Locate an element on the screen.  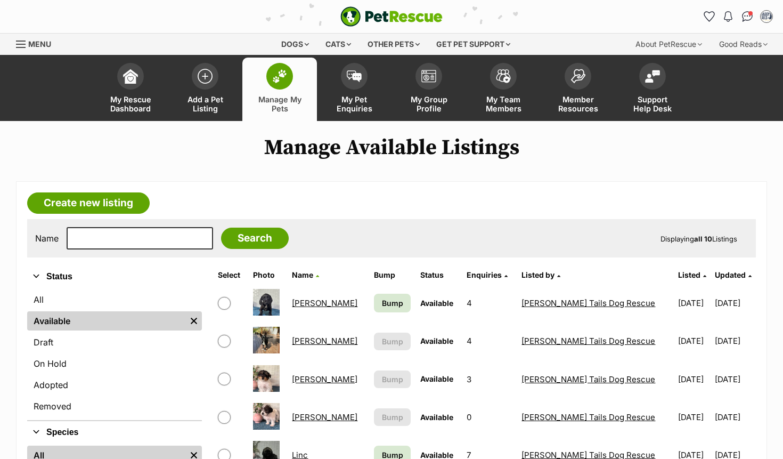
img: dashboard-icon-eb2f2d2d3e046f16d808141f083e7271f6b2e854fb5c12c21221c1fb7104beca.svg is located at coordinates (131, 76).